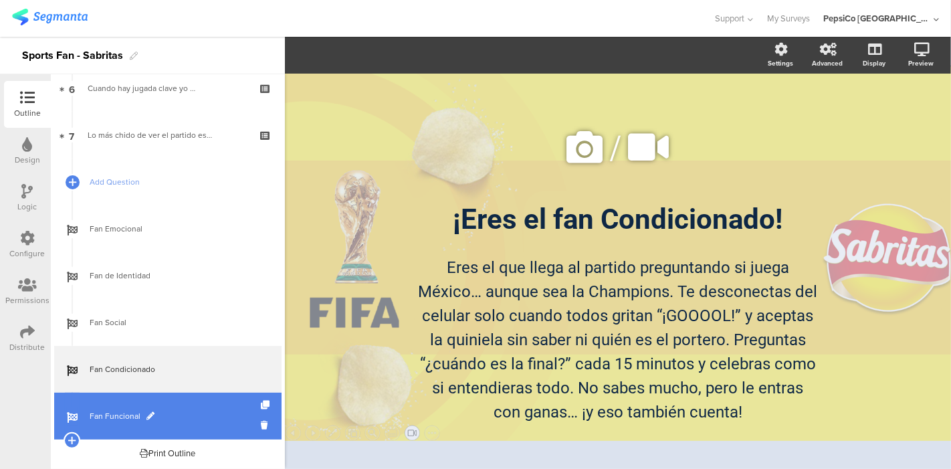 This screenshot has height=469, width=951. I want to click on span: Fan Condicionado, so click(175, 369).